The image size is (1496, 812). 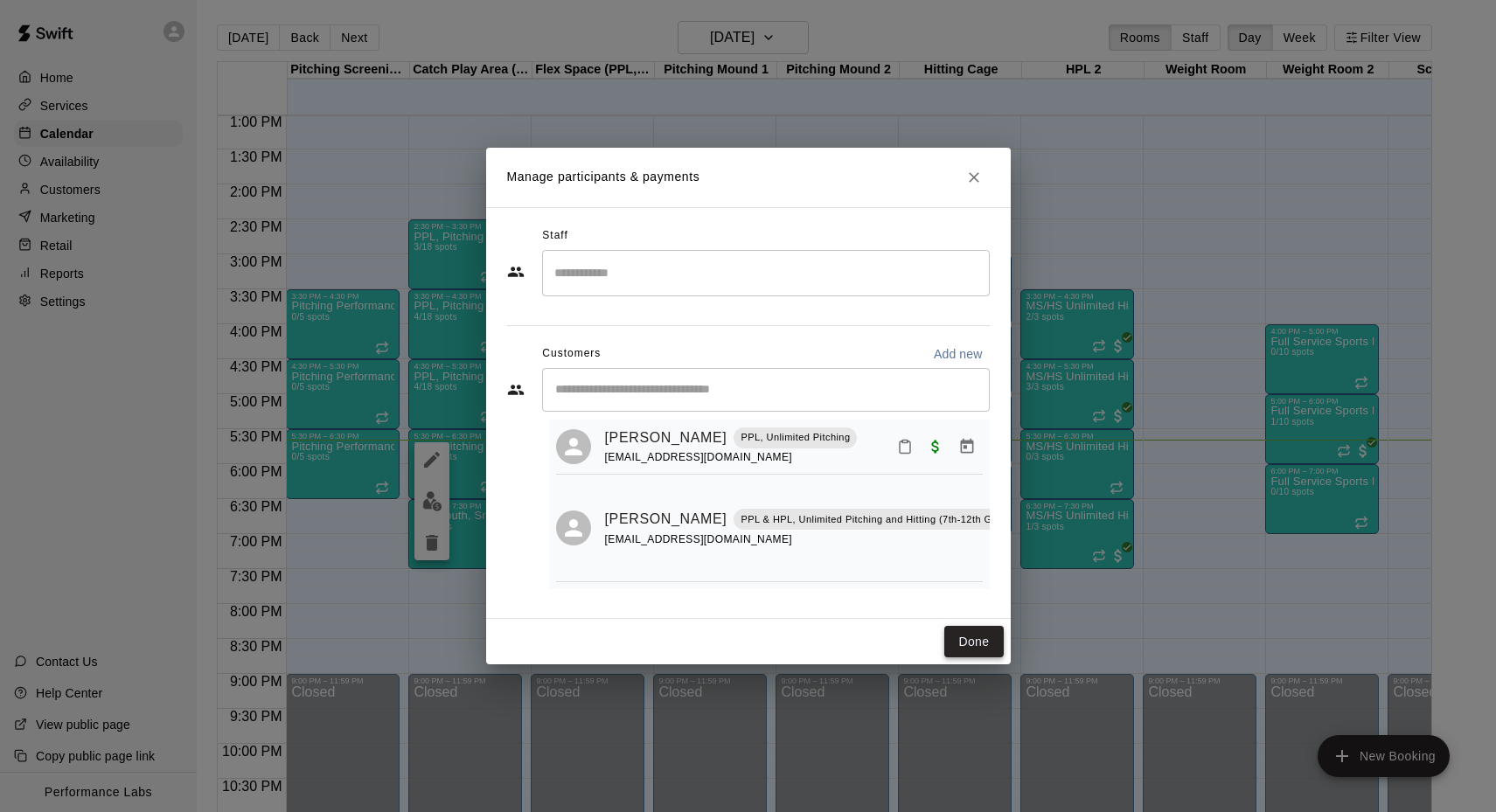 What do you see at coordinates (967, 447) in the screenshot?
I see `button: Manage bookings & payment` at bounding box center [967, 447].